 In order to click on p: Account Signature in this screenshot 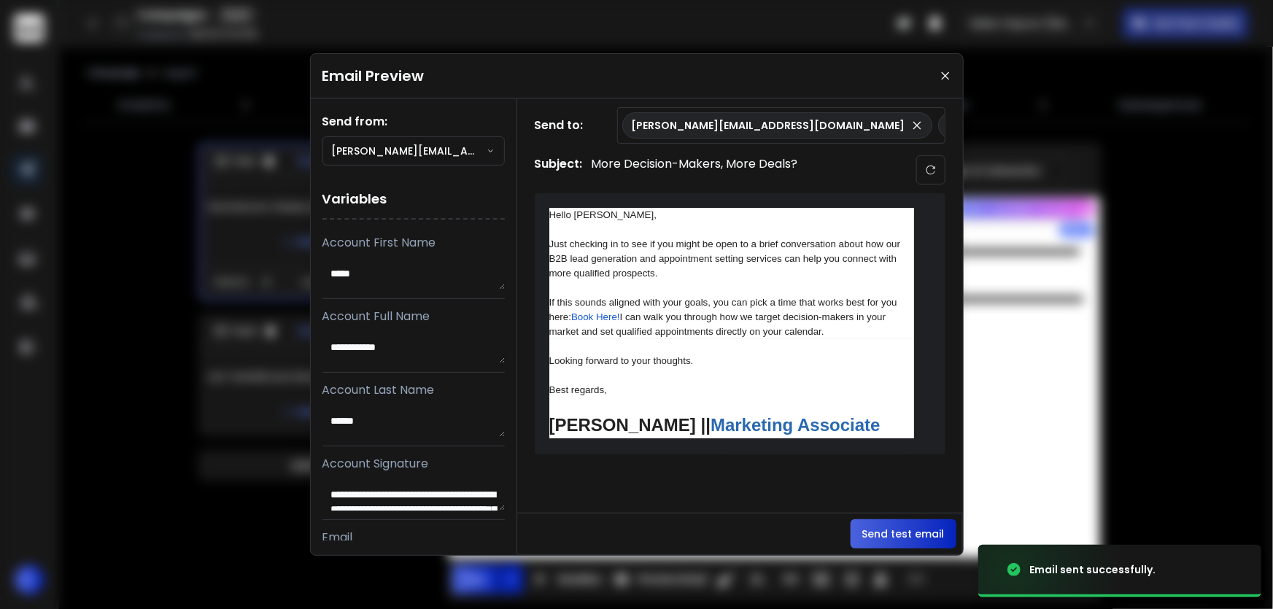, I will do `click(414, 464)`.